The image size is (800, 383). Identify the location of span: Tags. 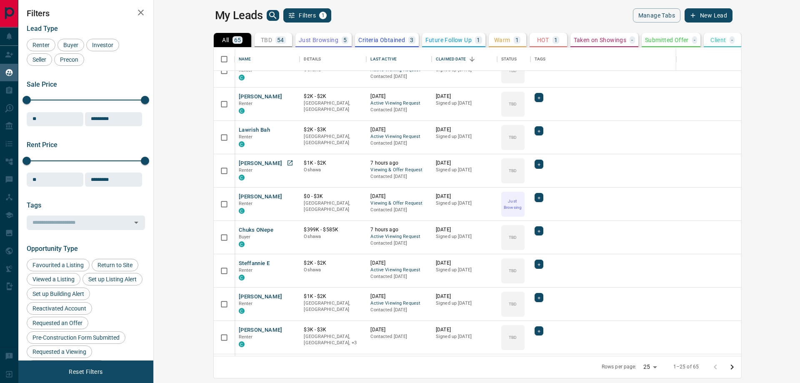
(34, 205).